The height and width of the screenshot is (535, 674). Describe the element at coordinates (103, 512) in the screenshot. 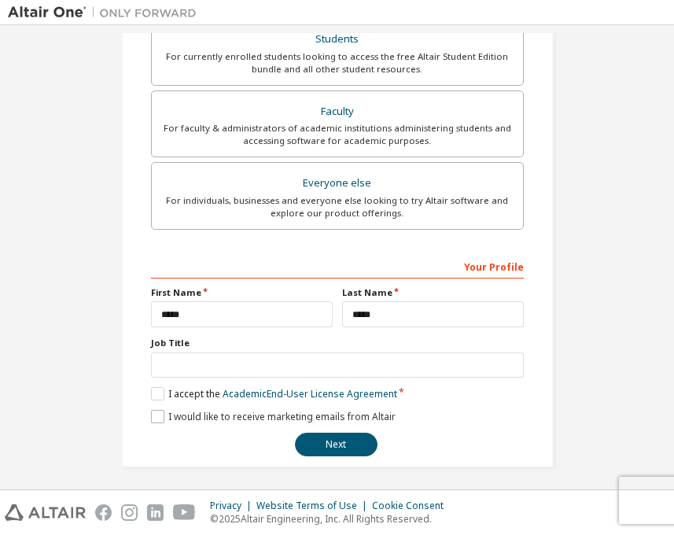

I see `img: facebook.svg` at that location.